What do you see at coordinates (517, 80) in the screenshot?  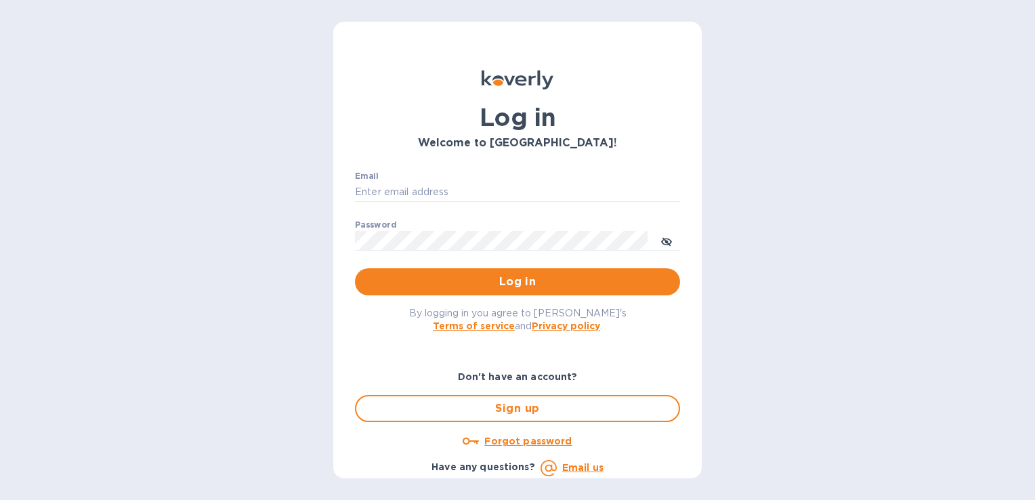 I see `img: Koverly` at bounding box center [517, 80].